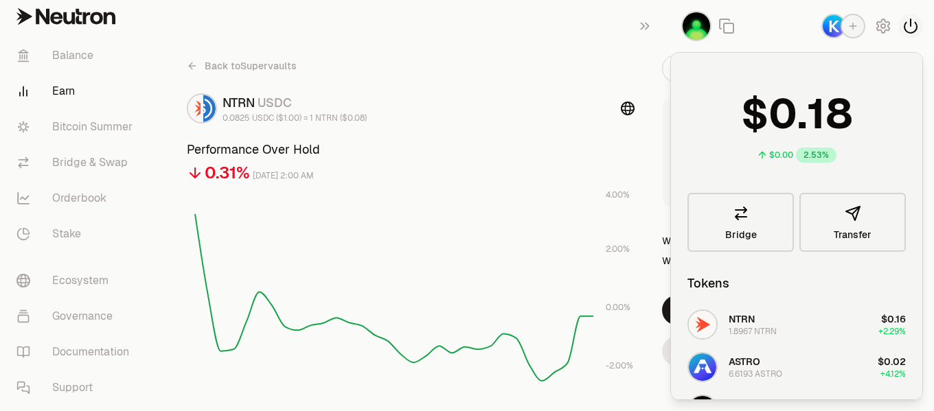 The image size is (934, 411). I want to click on a: Bridge, so click(740, 222).